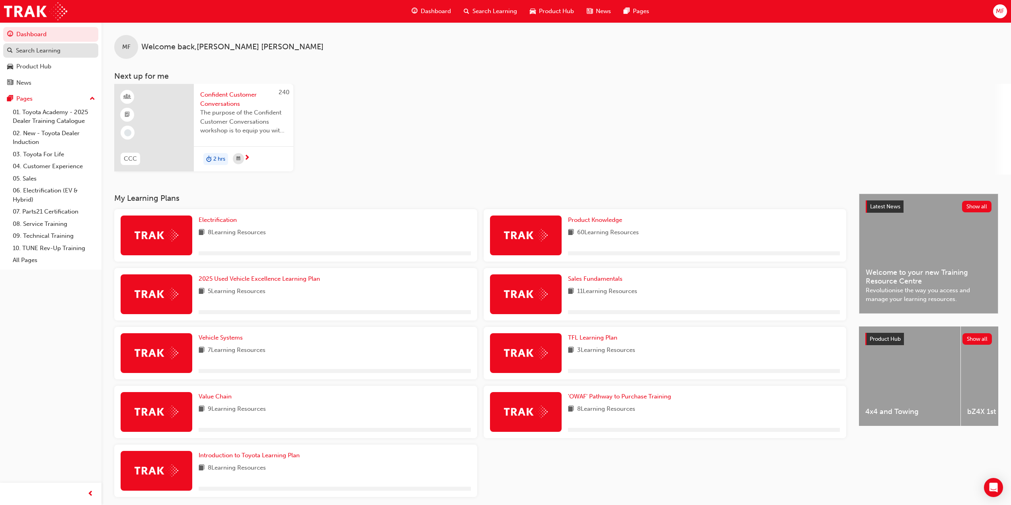 Image resolution: width=1011 pixels, height=505 pixels. What do you see at coordinates (24, 99) in the screenshot?
I see `div: Pages` at bounding box center [24, 99].